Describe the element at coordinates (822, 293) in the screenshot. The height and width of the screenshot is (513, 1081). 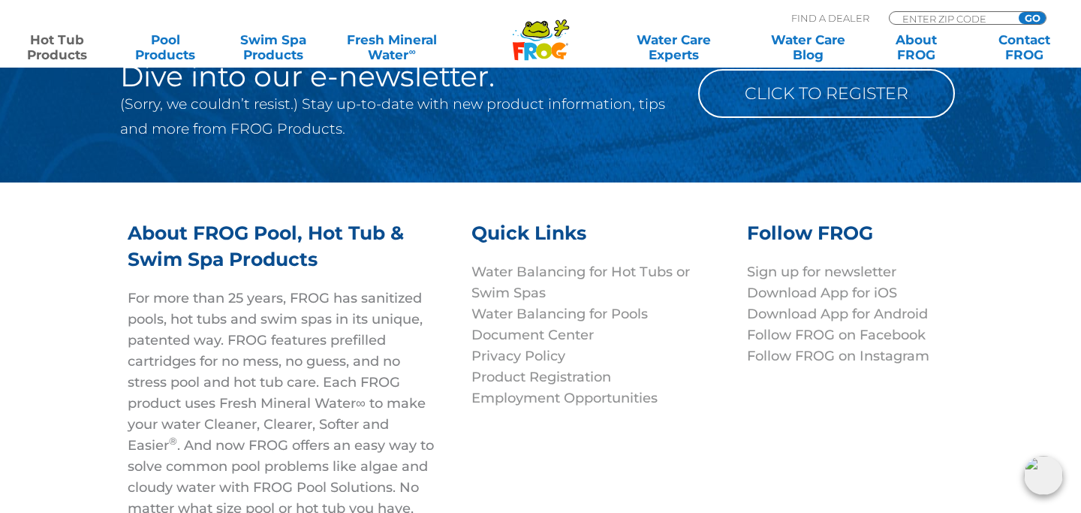
I see `a: Download App for iOS` at that location.